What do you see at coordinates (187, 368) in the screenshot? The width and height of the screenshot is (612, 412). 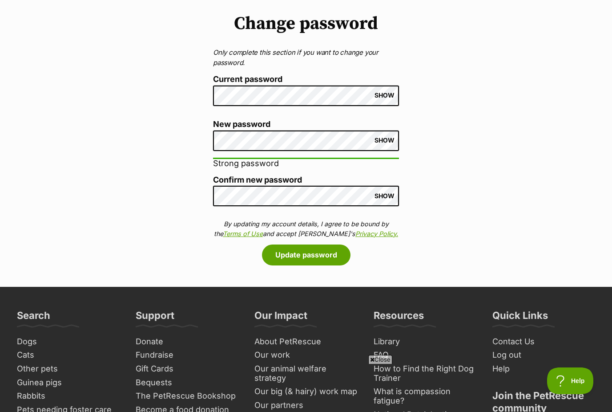 I see `a: Gift Cards` at bounding box center [187, 368].